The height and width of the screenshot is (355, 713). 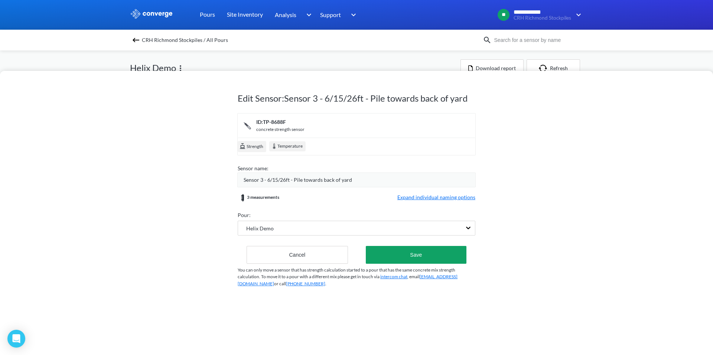 What do you see at coordinates (436, 198) in the screenshot?
I see `span: Expand individual naming options` at bounding box center [436, 198].